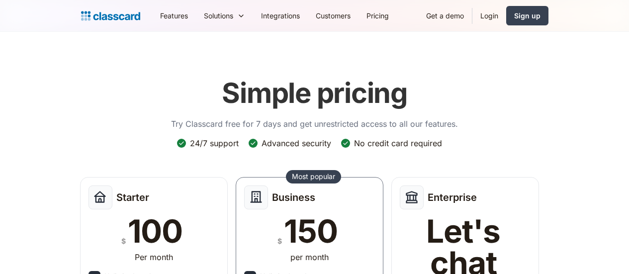  I want to click on a: Login, so click(489, 15).